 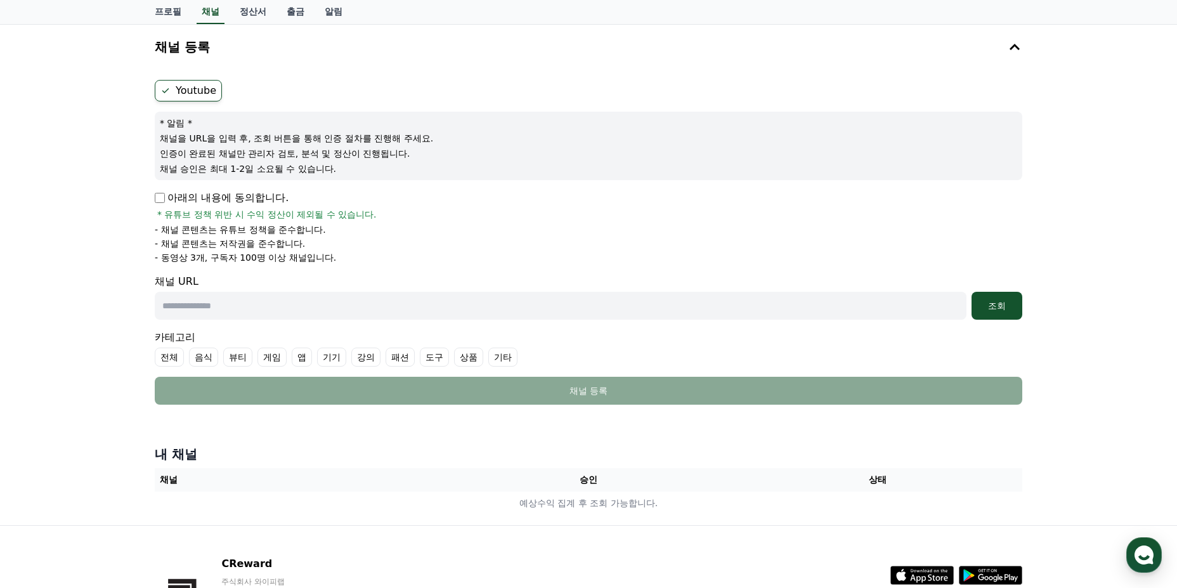 What do you see at coordinates (997, 306) in the screenshot?
I see `button: 조회` at bounding box center [997, 306].